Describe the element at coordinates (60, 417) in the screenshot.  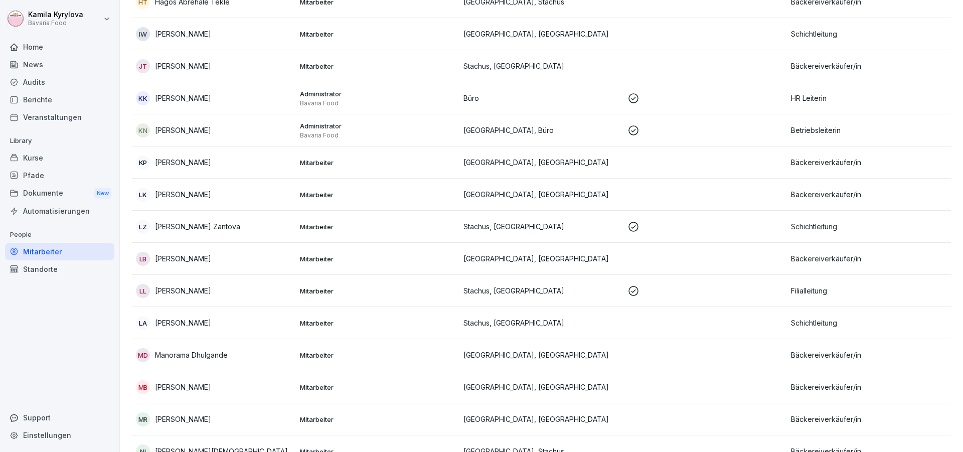
I see `div: Support` at that location.